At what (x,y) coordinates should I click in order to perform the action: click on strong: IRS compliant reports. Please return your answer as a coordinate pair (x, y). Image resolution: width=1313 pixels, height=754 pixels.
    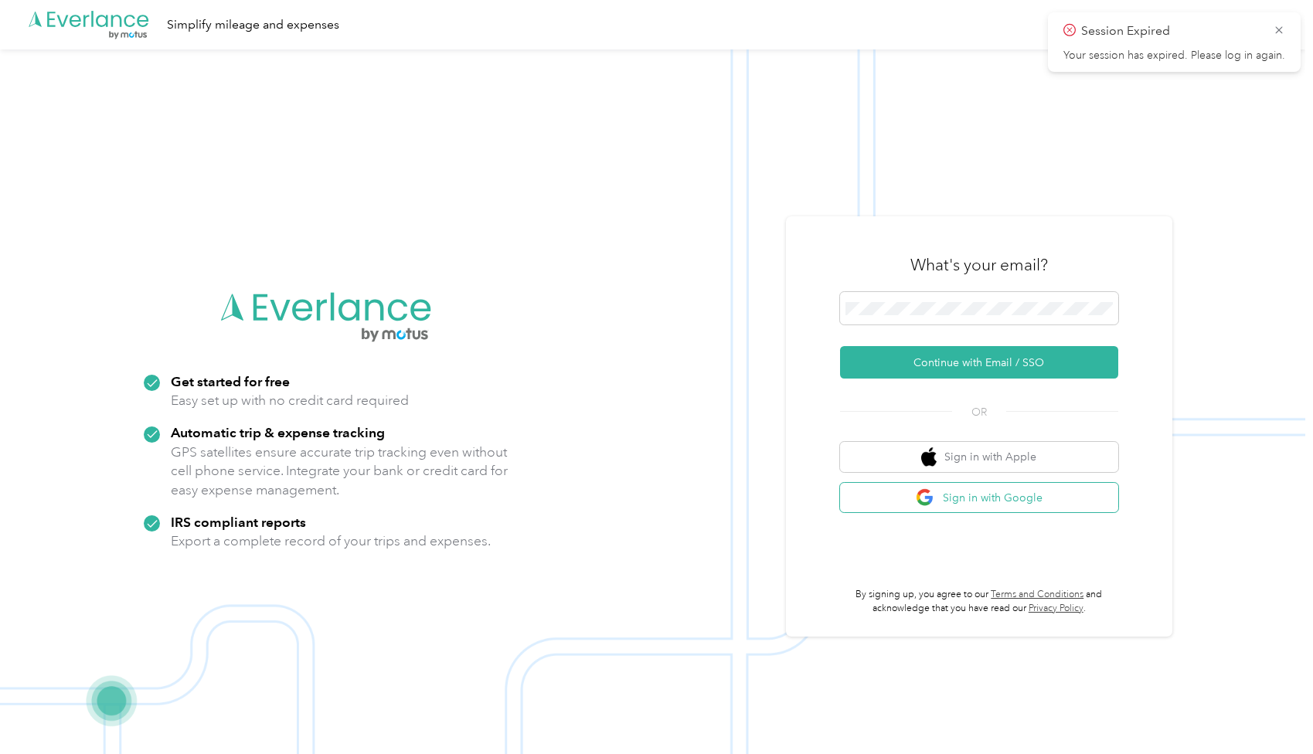
    Looking at the image, I should click on (238, 522).